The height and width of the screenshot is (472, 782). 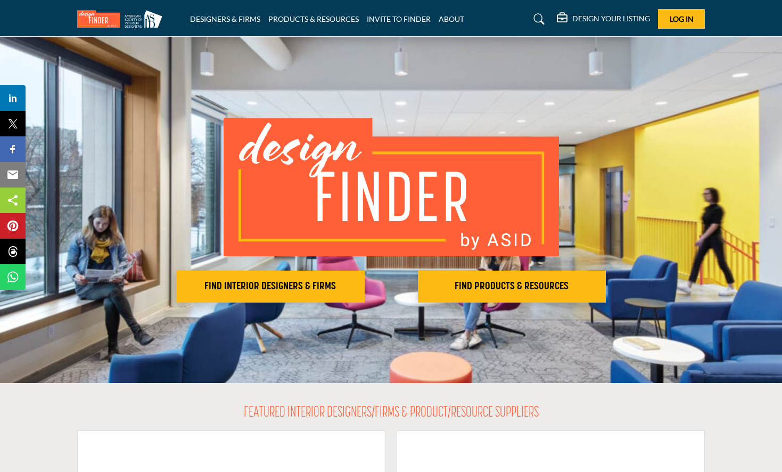 I want to click on h5: DESIGN YOUR LISTING, so click(x=611, y=19).